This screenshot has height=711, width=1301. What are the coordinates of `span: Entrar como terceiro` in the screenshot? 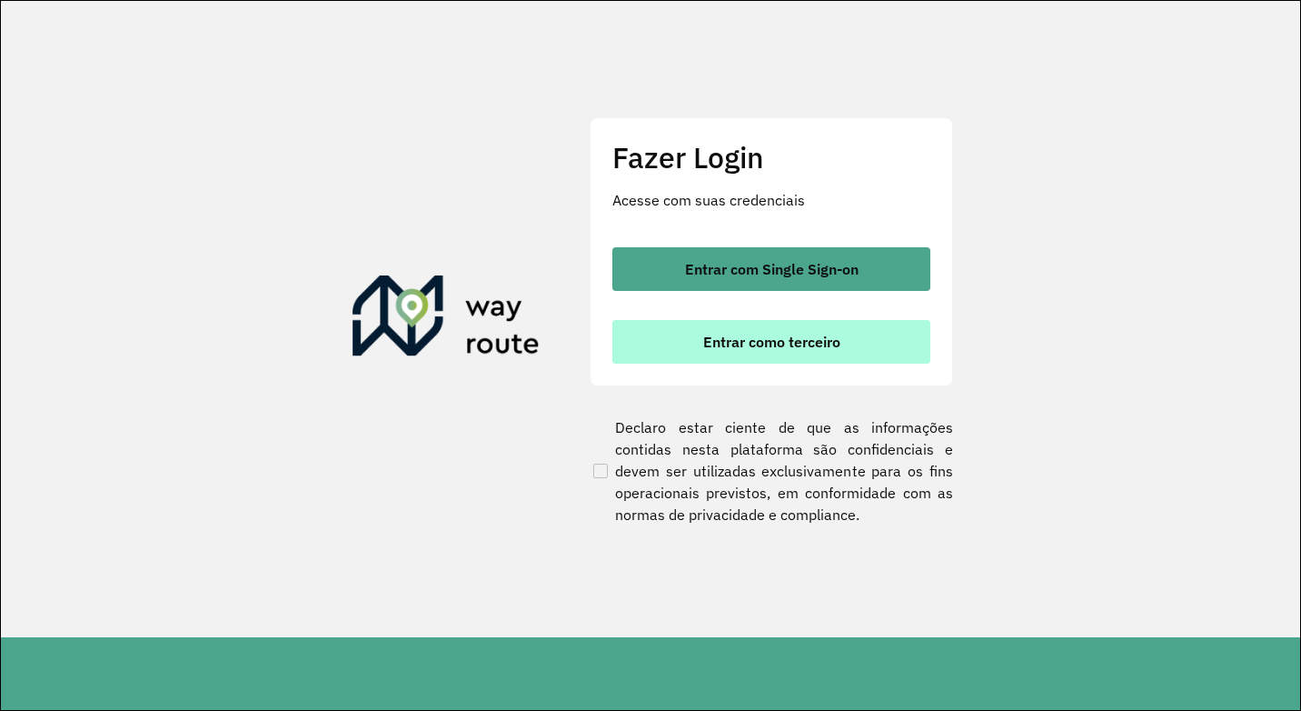 It's located at (771, 342).